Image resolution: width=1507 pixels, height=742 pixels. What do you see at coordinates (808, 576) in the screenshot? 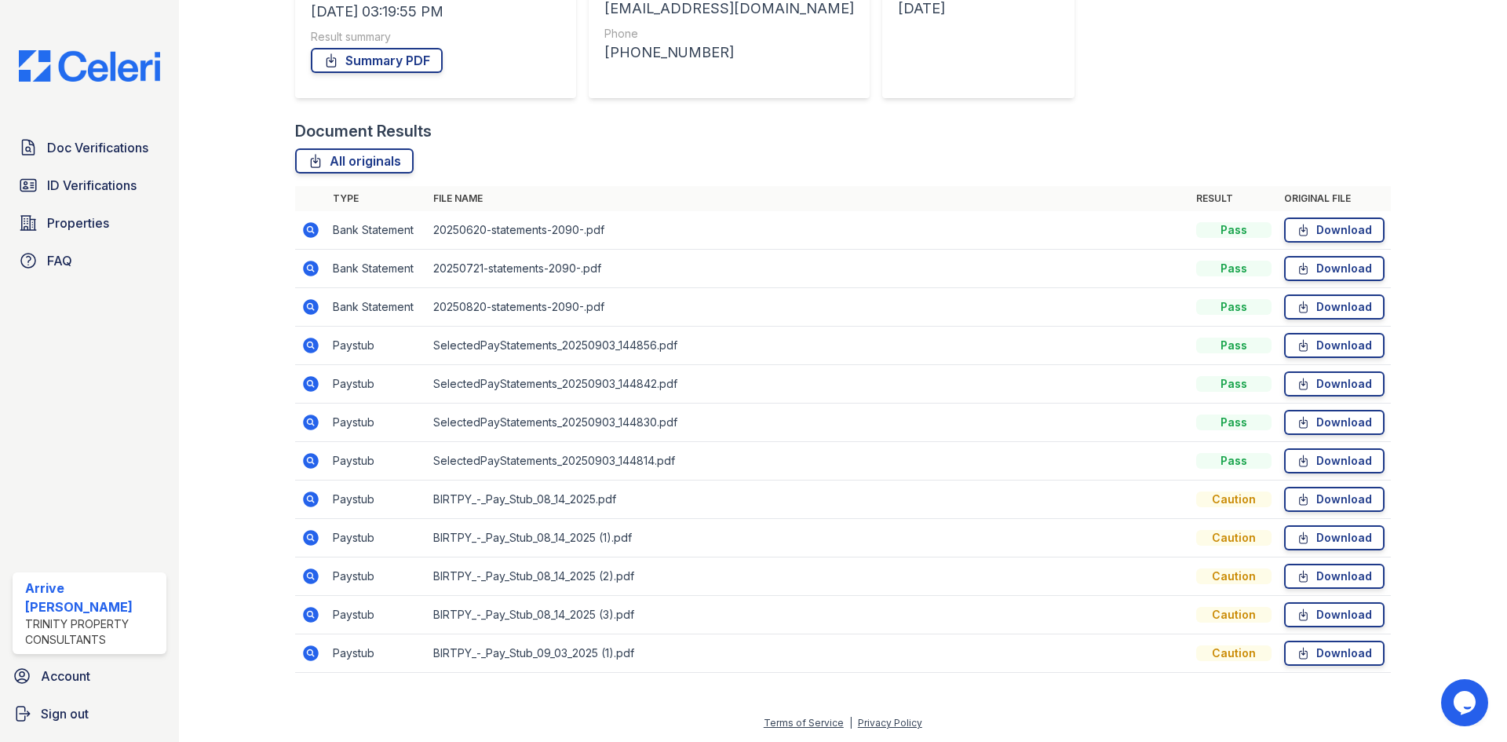
I see `td: BIRTPY_-_Pay_Stub_08_14_2025 (2).pdf` at bounding box center [808, 576].